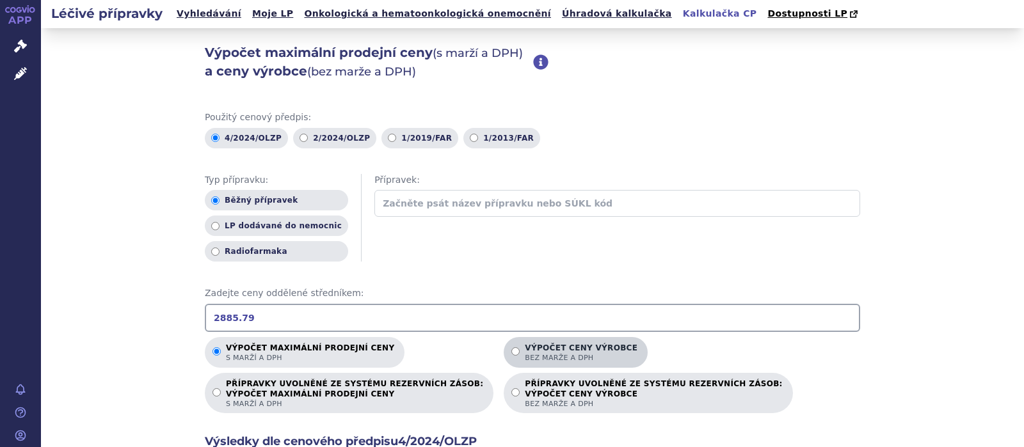 This screenshot has height=447, width=1024. I want to click on label: 1/2013/FAR, so click(502, 138).